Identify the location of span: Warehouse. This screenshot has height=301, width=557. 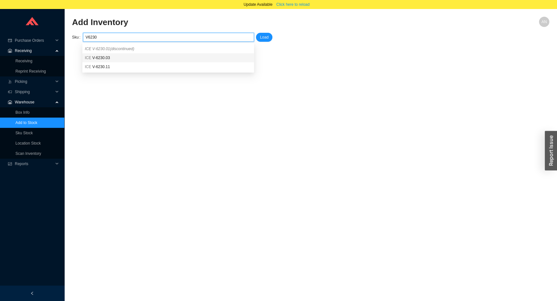
(34, 102).